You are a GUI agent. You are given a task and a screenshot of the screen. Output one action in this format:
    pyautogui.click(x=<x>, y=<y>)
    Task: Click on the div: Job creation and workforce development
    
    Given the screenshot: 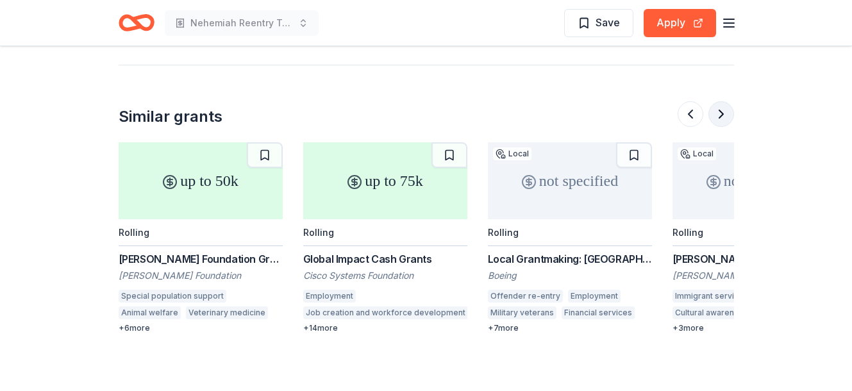 What is the action you would take?
    pyautogui.click(x=385, y=313)
    